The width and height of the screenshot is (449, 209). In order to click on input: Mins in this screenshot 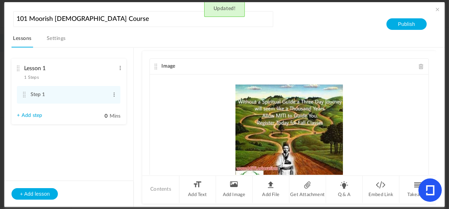, I will do `click(99, 116)`.